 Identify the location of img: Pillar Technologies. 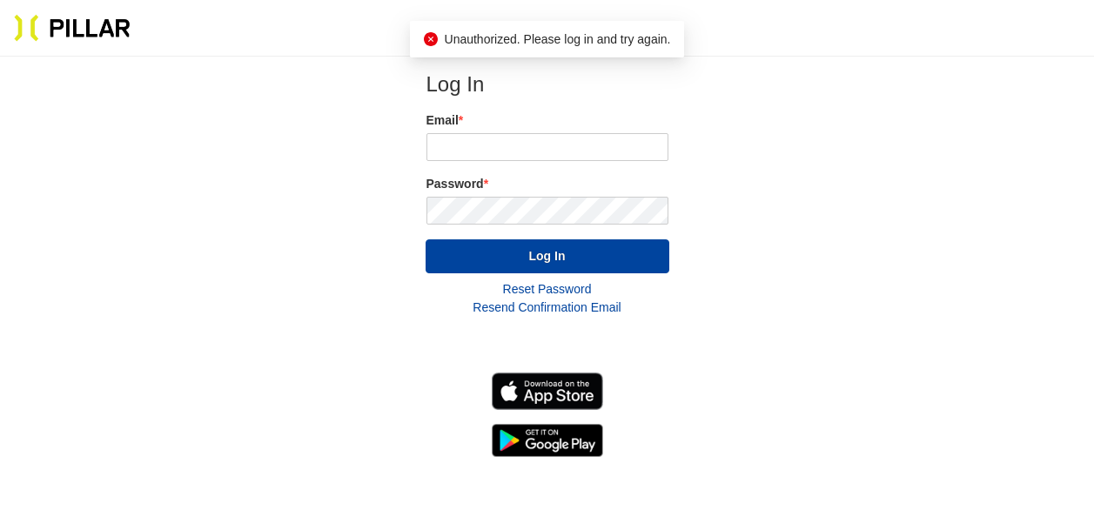
(72, 28).